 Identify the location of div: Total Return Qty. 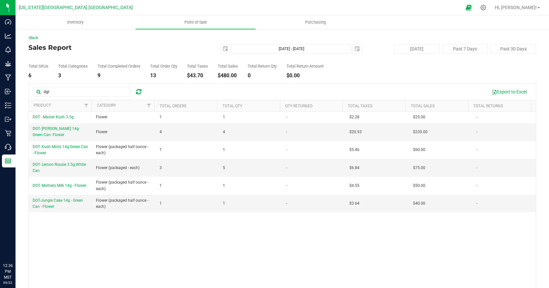
(262, 66).